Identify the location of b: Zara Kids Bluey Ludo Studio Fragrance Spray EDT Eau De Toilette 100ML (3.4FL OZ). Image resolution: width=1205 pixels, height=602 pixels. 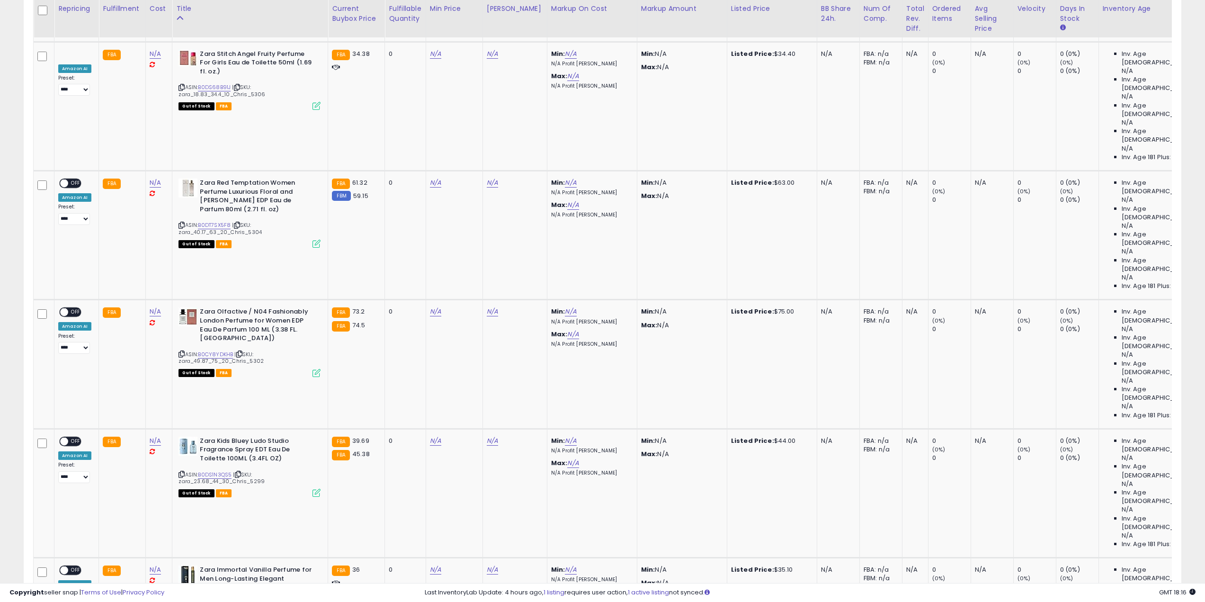
(257, 451).